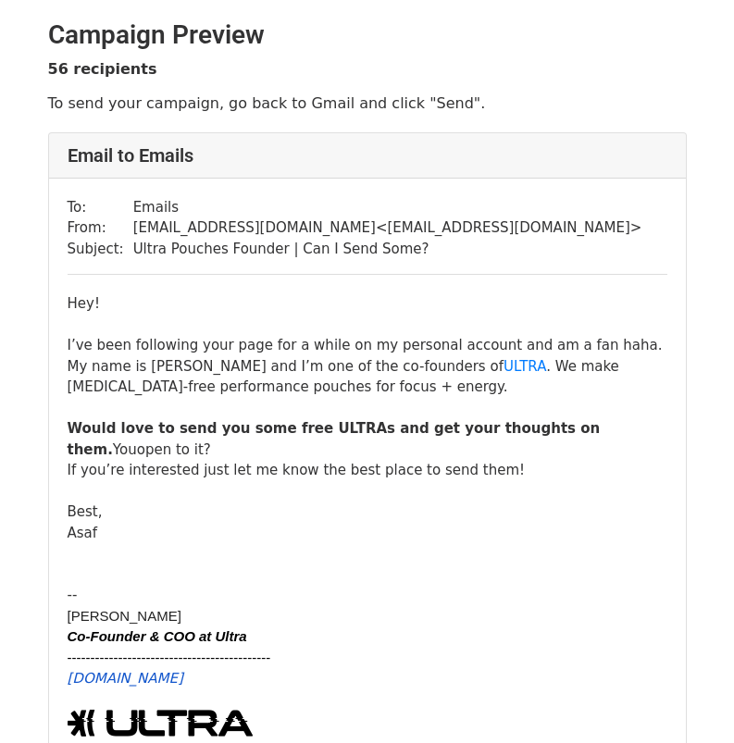  Describe the element at coordinates (157, 636) in the screenshot. I see `i: Co-Founder & COO at Ultra` at that location.